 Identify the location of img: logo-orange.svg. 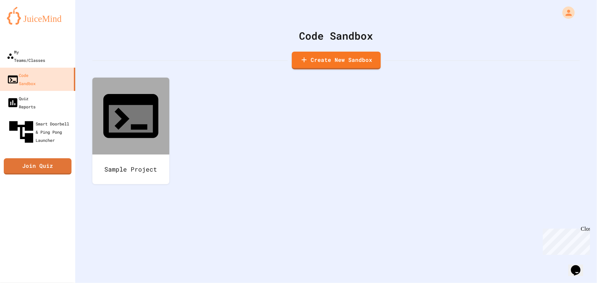
(38, 16).